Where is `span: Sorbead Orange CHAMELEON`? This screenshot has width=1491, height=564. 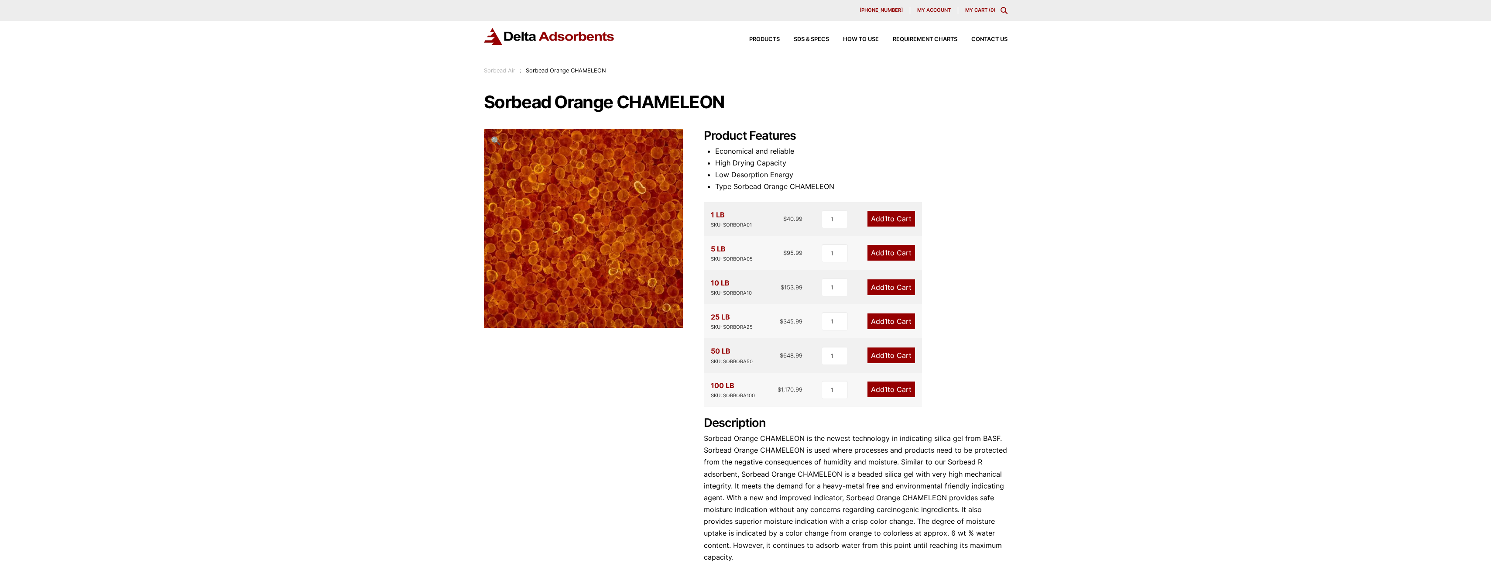
span: Sorbead Orange CHAMELEON is located at coordinates (566, 70).